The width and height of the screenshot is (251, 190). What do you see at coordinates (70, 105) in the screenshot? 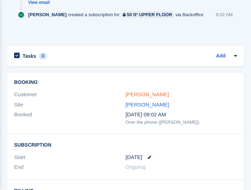
I see `div: Site` at bounding box center [70, 105].